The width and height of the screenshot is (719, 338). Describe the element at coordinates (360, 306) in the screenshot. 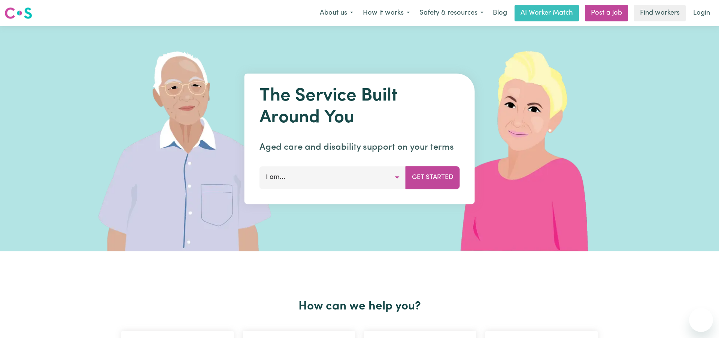

I see `h2: How can we help you?` at that location.